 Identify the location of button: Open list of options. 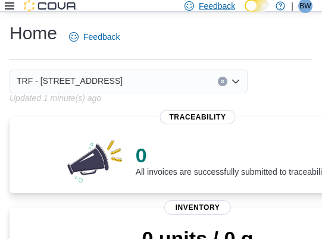
(236, 82).